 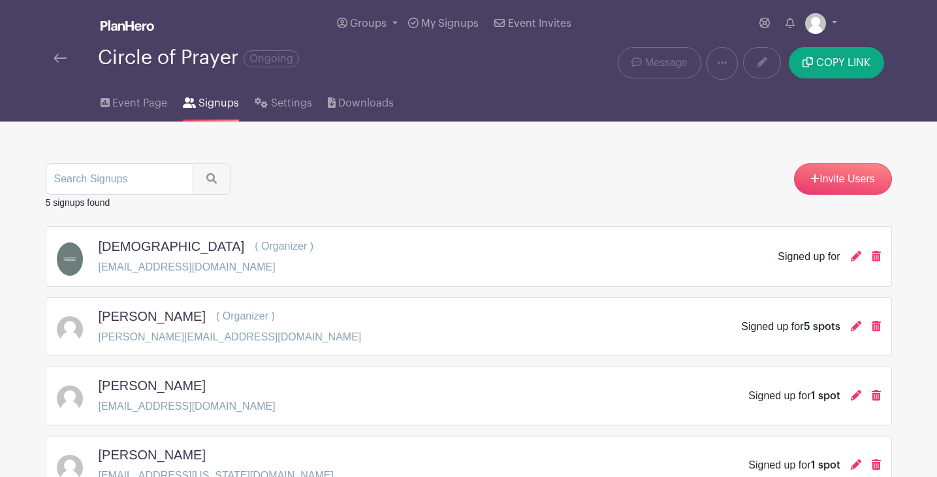 What do you see at coordinates (366, 103) in the screenshot?
I see `span: Downloads` at bounding box center [366, 103].